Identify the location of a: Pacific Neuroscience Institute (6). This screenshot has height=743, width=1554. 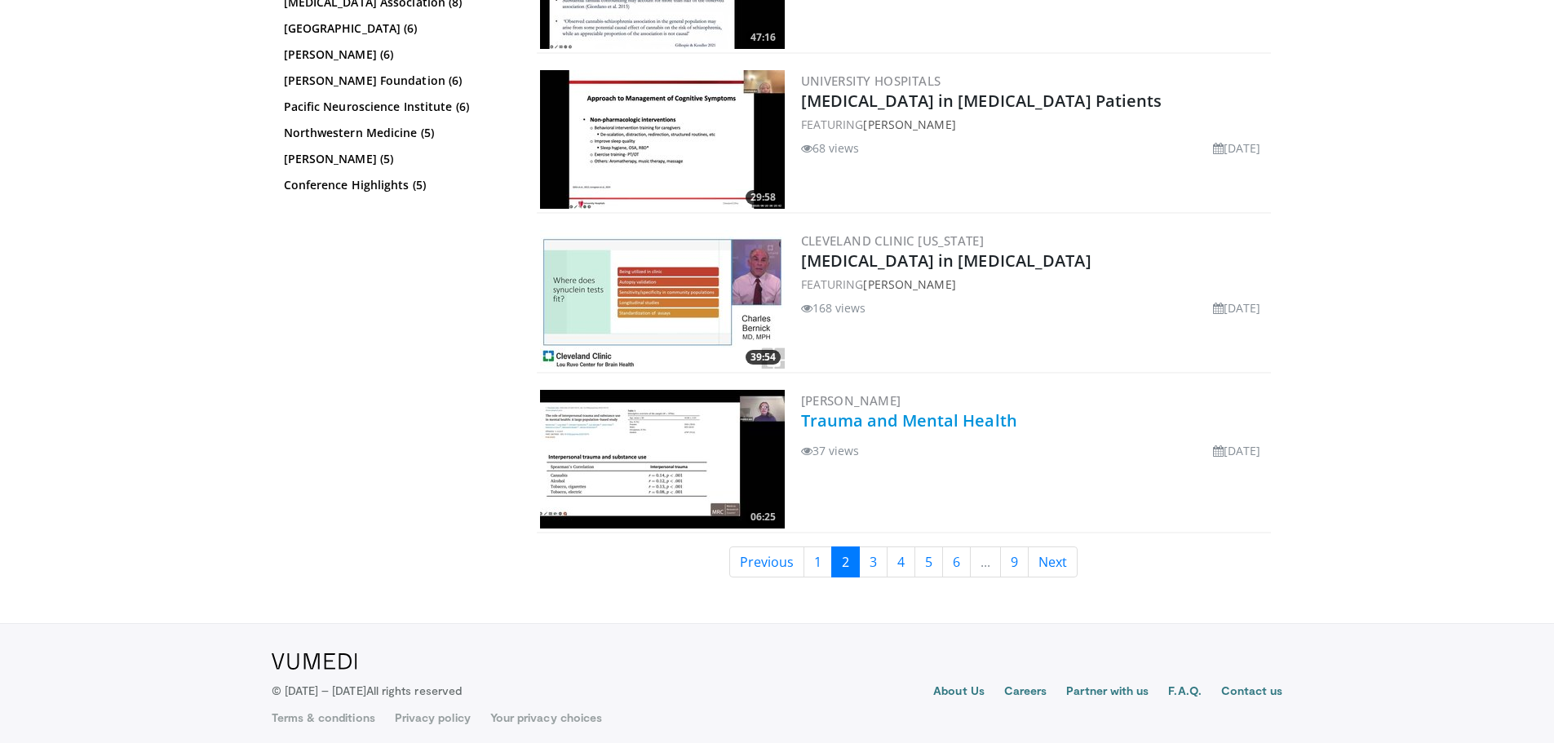
(396, 107).